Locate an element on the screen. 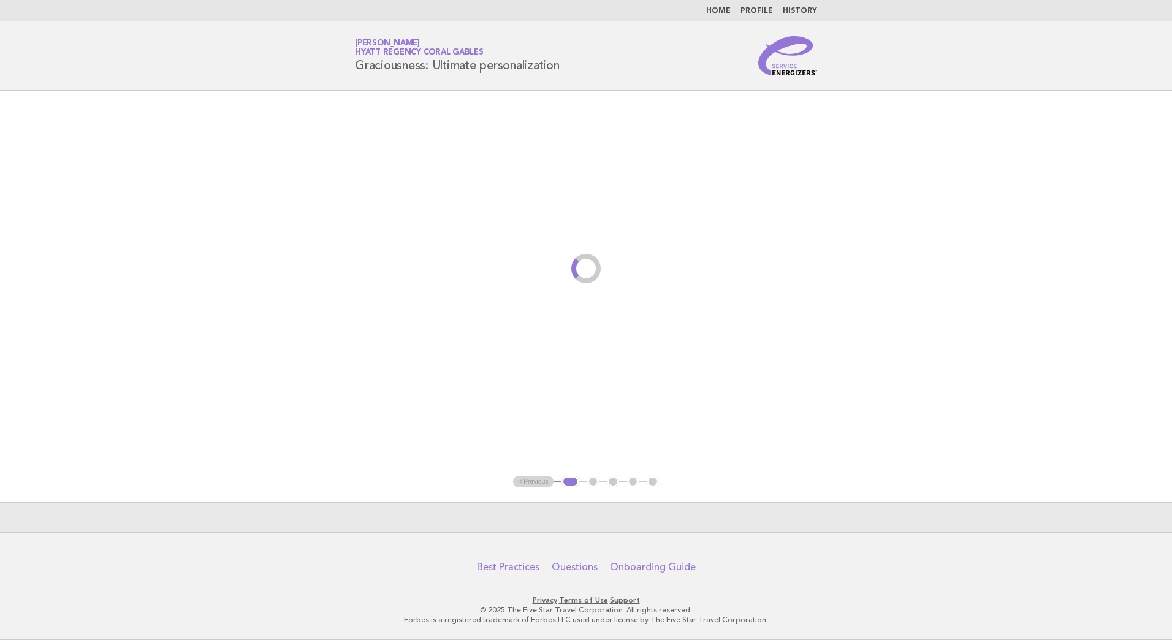  p: Forbes is a registered trademark of Forbes LLC used under license by The Five Star Travel Corpora... is located at coordinates (586, 620).